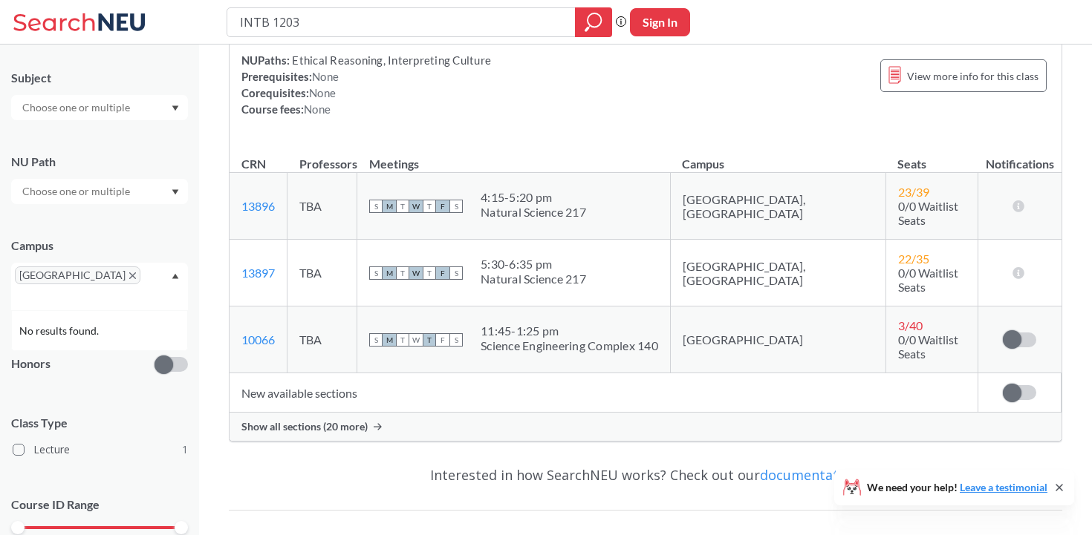 Image resolution: width=1092 pixels, height=535 pixels. What do you see at coordinates (931, 157) in the screenshot?
I see `th: Seats` at bounding box center [931, 157].